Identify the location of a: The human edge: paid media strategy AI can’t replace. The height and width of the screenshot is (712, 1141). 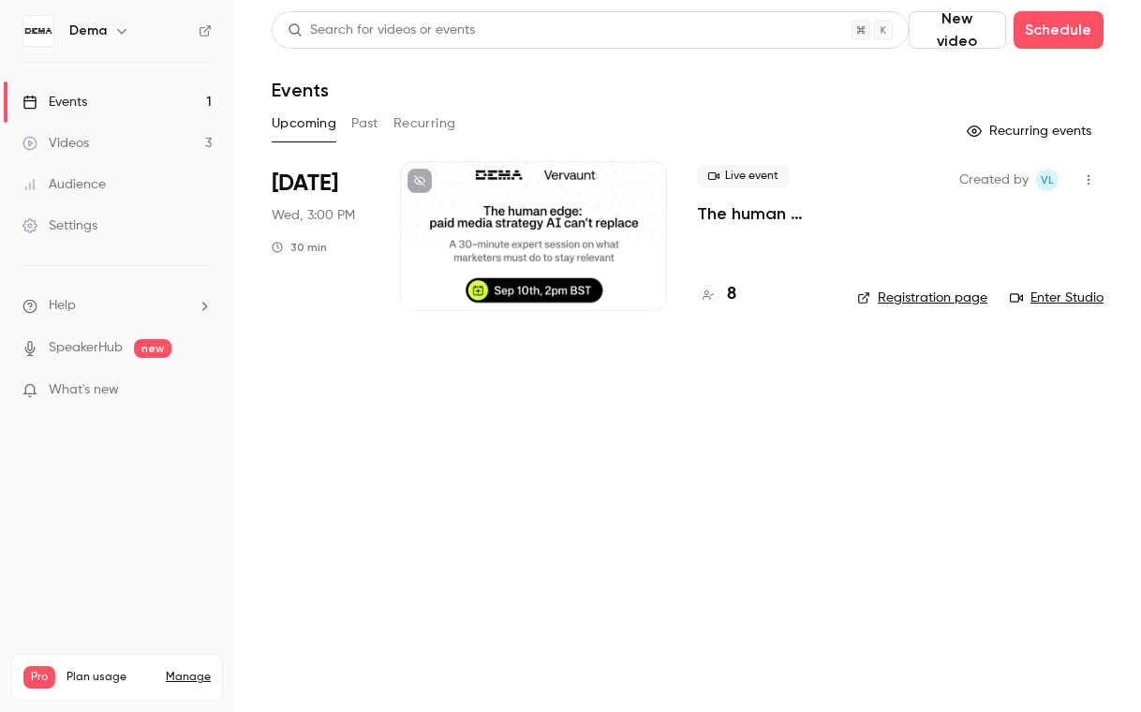
(762, 214).